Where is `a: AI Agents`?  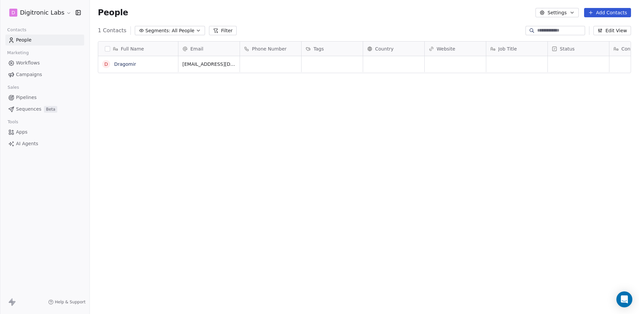 a: AI Agents is located at coordinates (45, 144).